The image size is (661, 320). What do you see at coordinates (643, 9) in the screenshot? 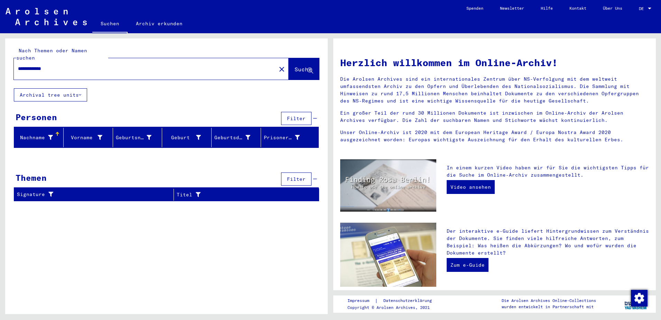
I see `span: DE` at bounding box center [643, 9].